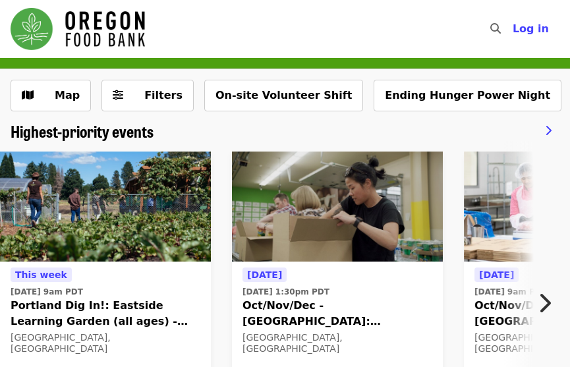  What do you see at coordinates (51, 96) in the screenshot?
I see `button: Show map view` at bounding box center [51, 96].